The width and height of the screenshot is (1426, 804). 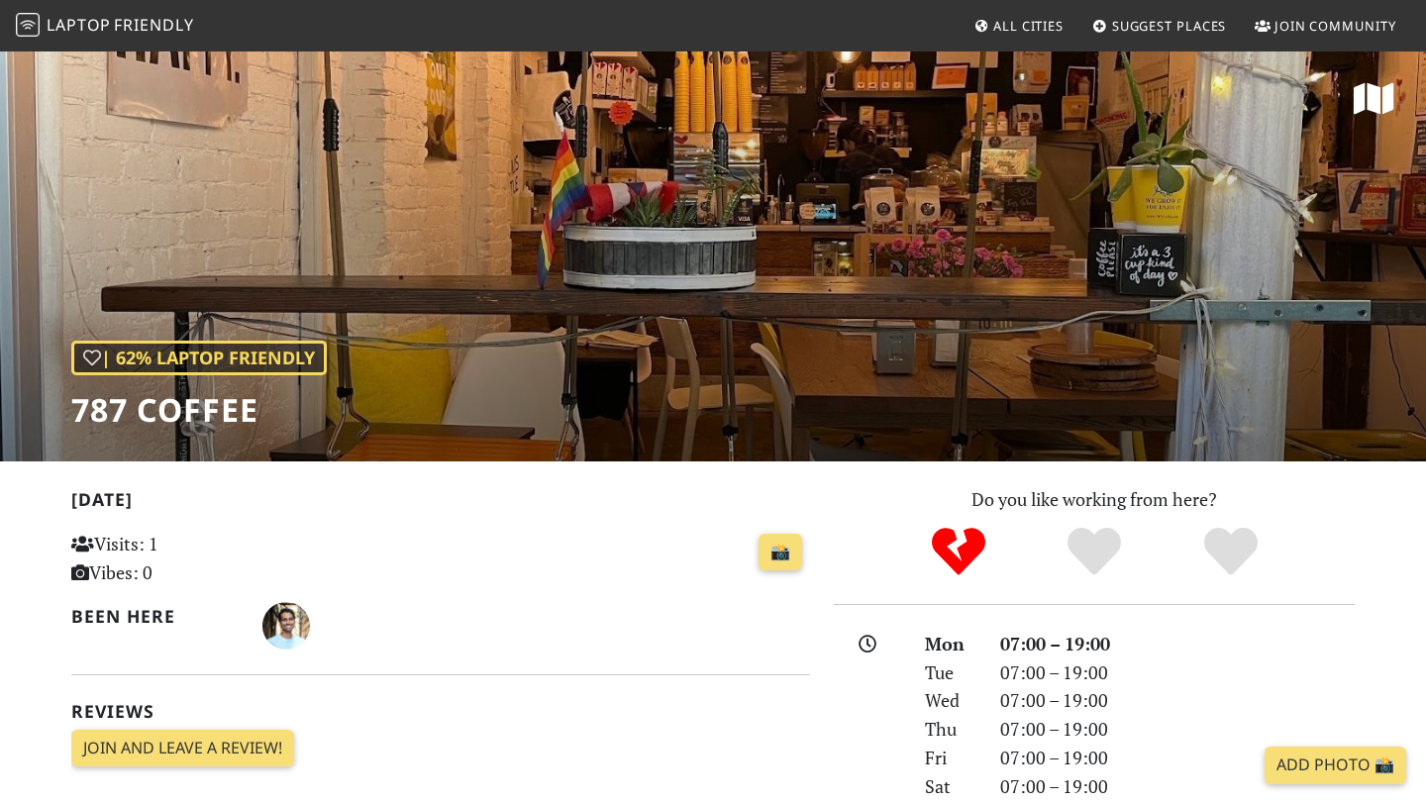 I want to click on div: Mon, so click(x=951, y=644).